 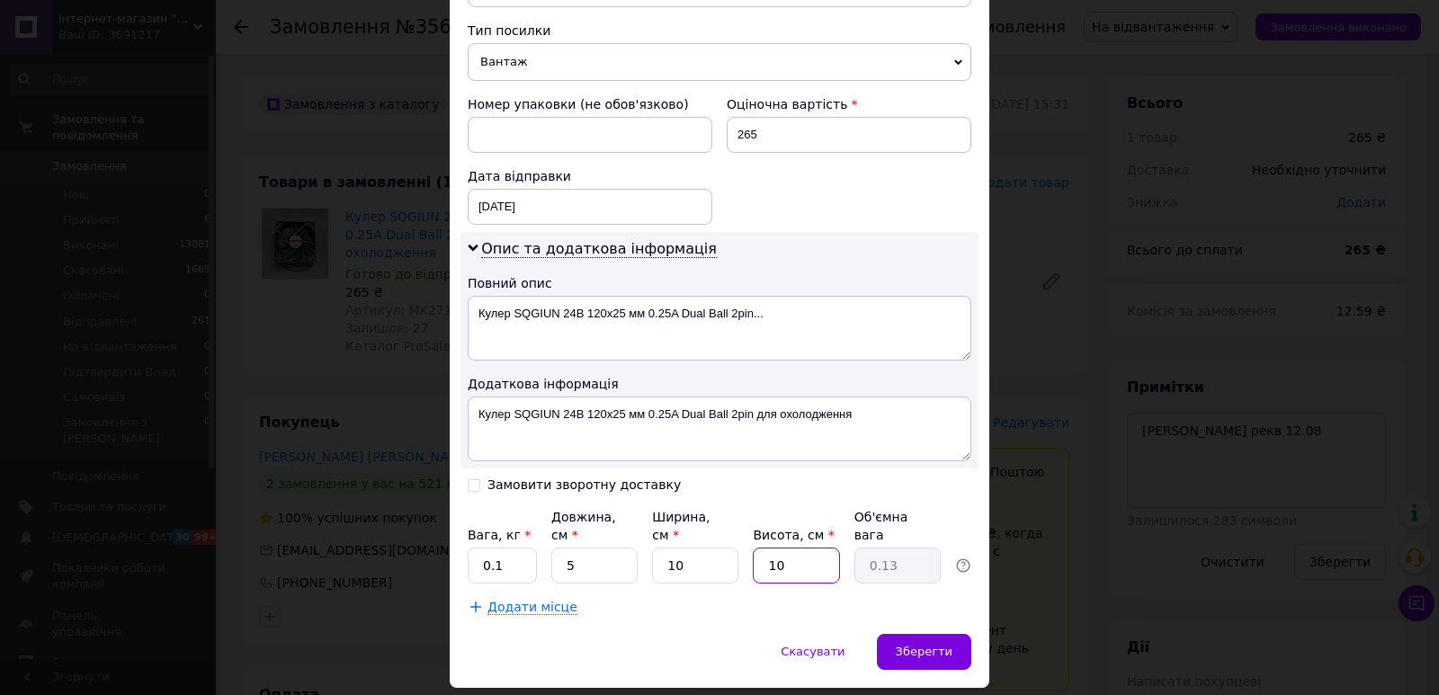 I want to click on span: Скасувати, so click(x=812, y=651).